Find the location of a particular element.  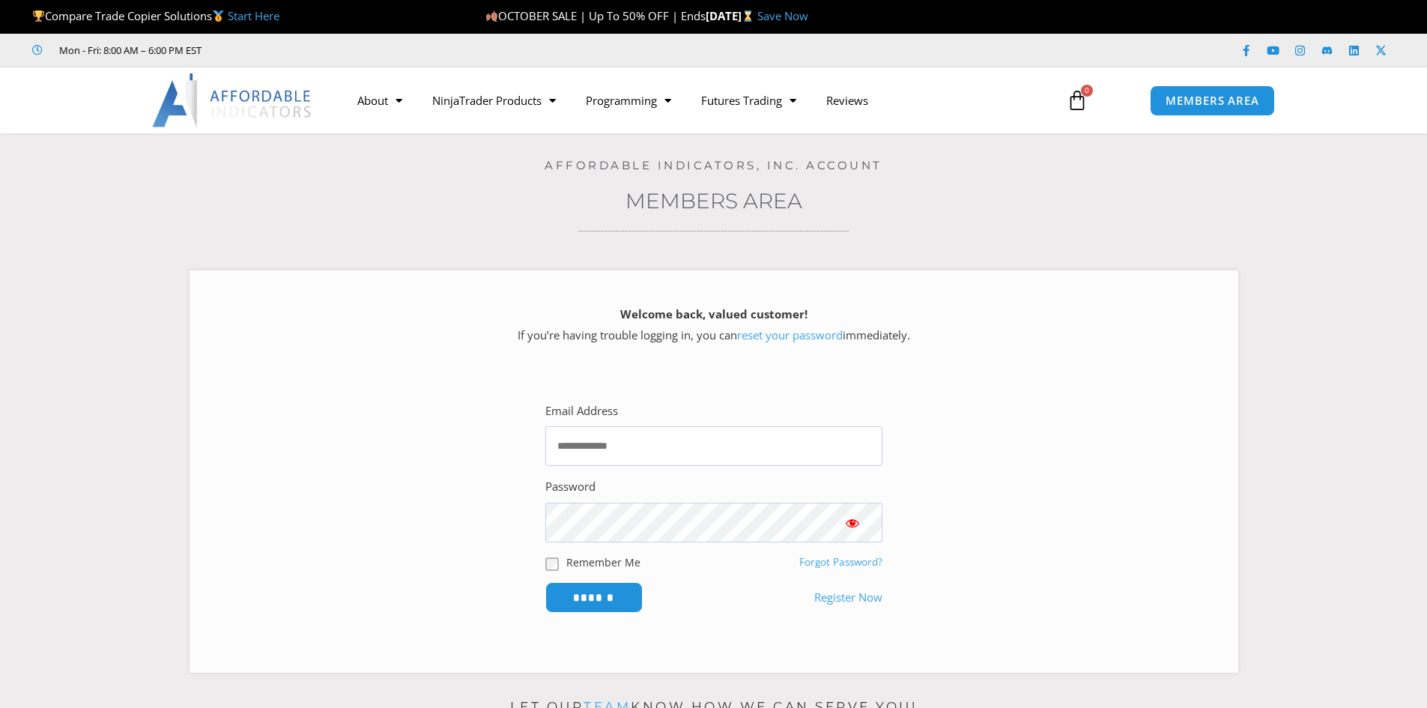

a: Programming is located at coordinates (628, 100).